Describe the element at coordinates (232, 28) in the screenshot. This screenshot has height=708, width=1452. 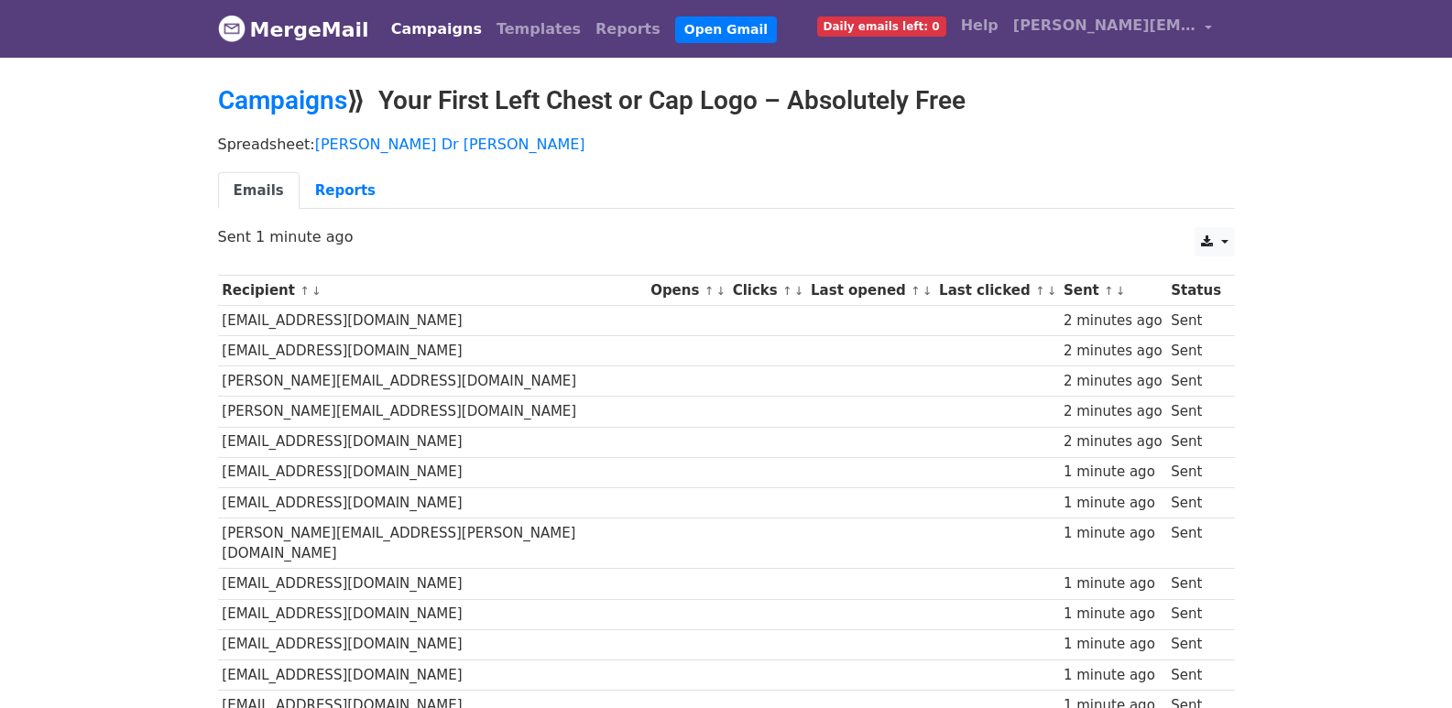
I see `img: MergeMail logo` at that location.